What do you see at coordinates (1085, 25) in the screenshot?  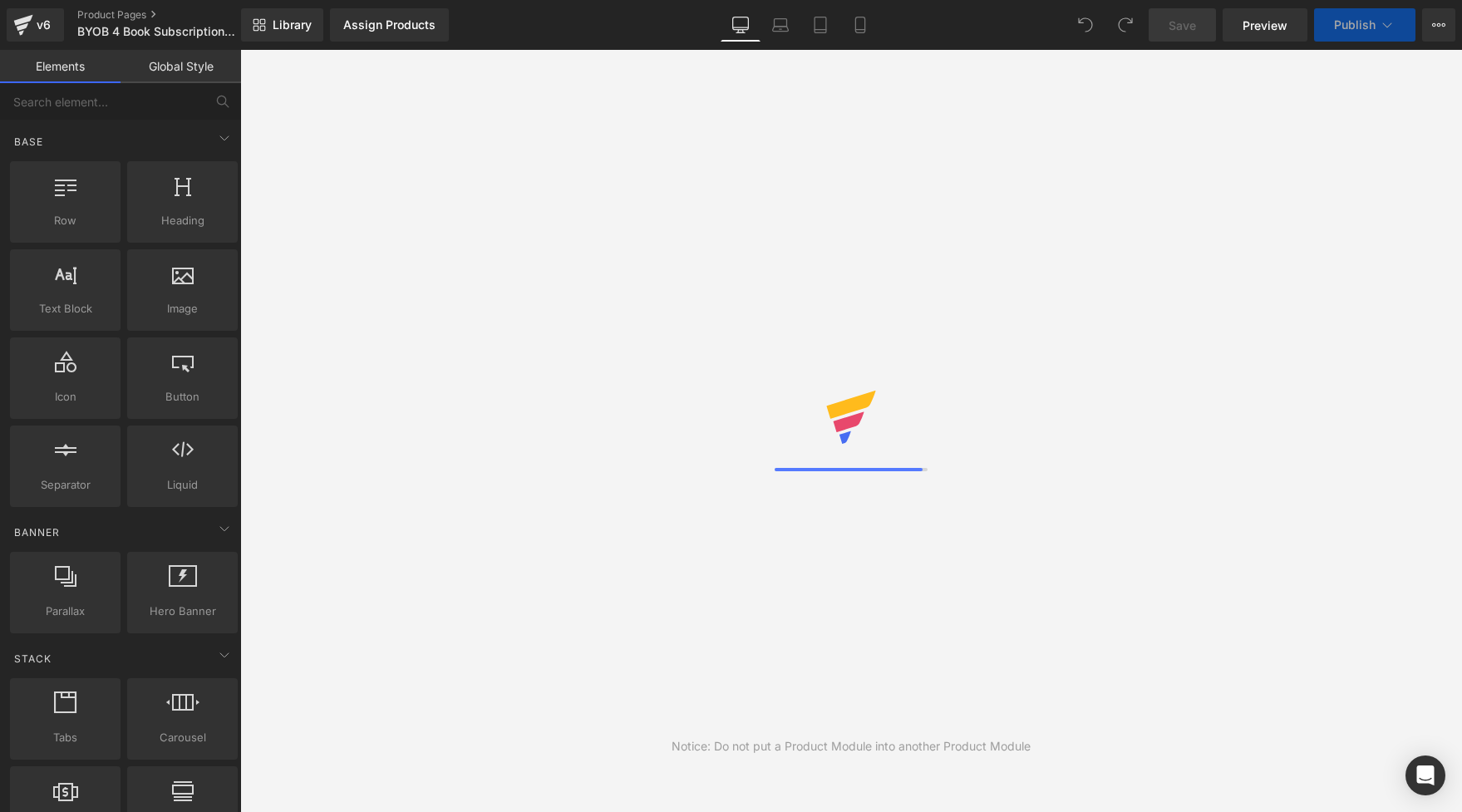 I see `button: Undo` at bounding box center [1085, 25].